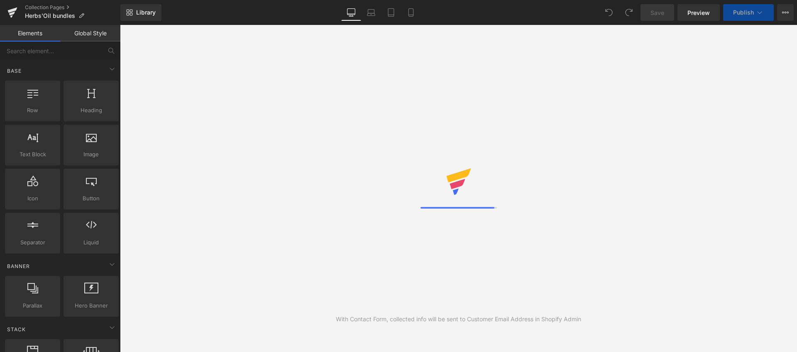 This screenshot has height=352, width=797. What do you see at coordinates (141, 12) in the screenshot?
I see `a: New Library` at bounding box center [141, 12].